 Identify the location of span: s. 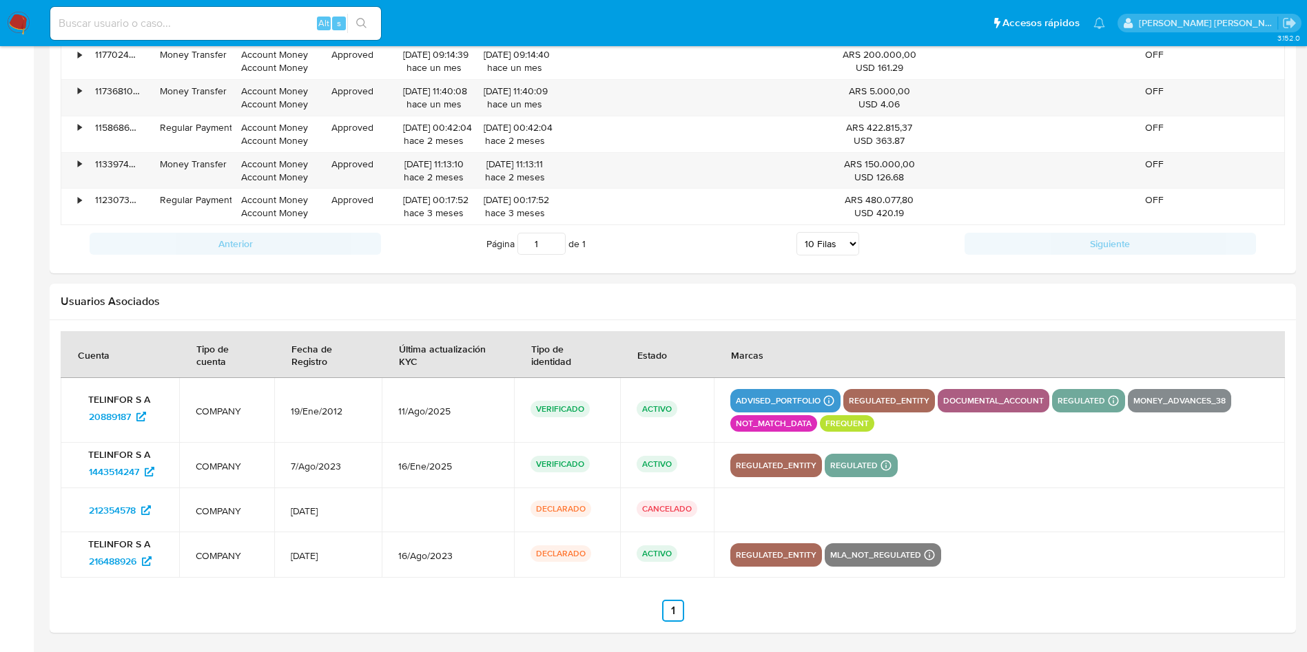
(339, 23).